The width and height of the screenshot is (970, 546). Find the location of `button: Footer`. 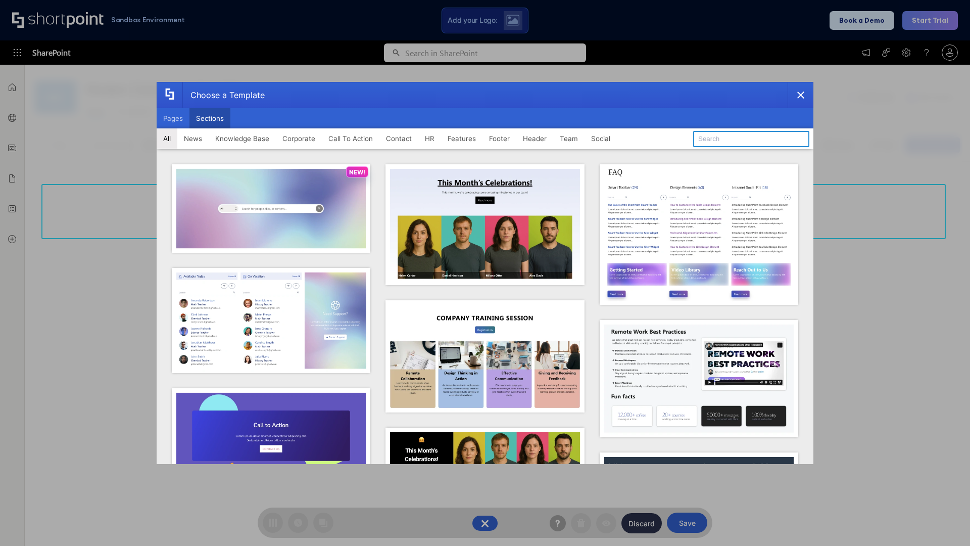

button: Footer is located at coordinates (499, 138).